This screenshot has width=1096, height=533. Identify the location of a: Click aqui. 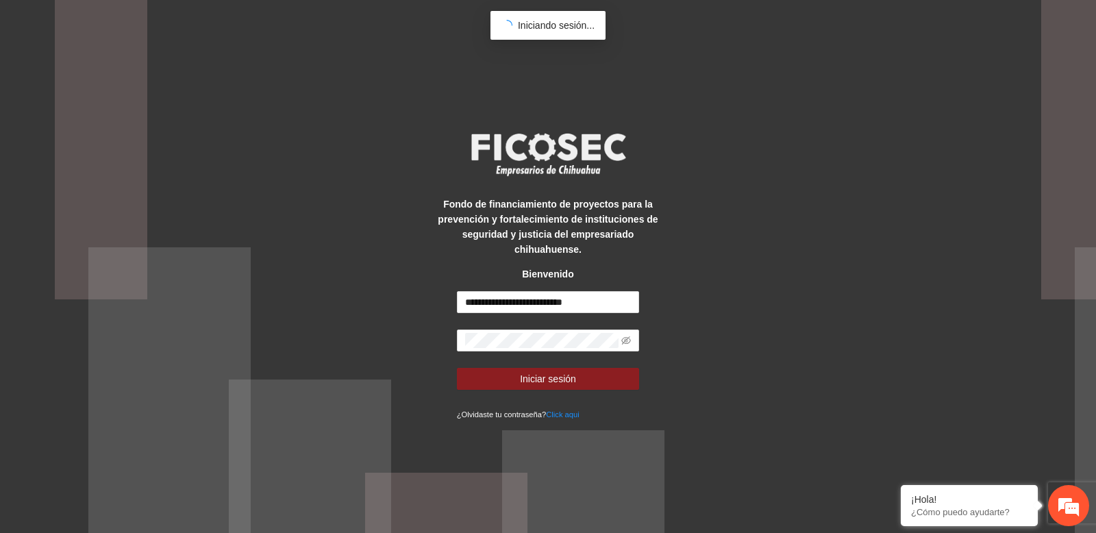
(563, 415).